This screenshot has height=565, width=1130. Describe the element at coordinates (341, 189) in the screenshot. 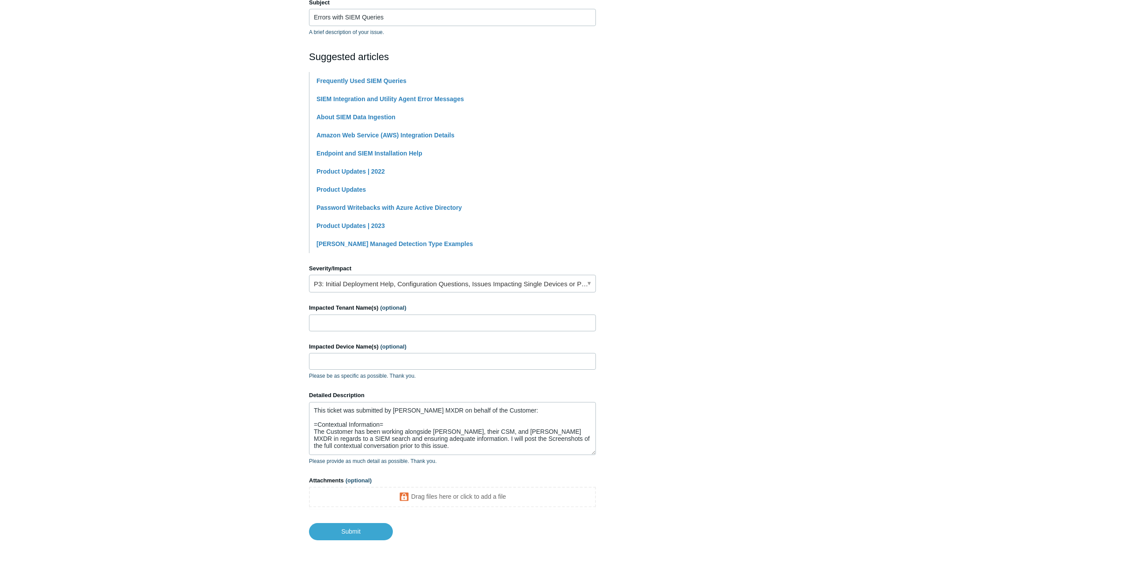

I see `a: Product Updates` at that location.